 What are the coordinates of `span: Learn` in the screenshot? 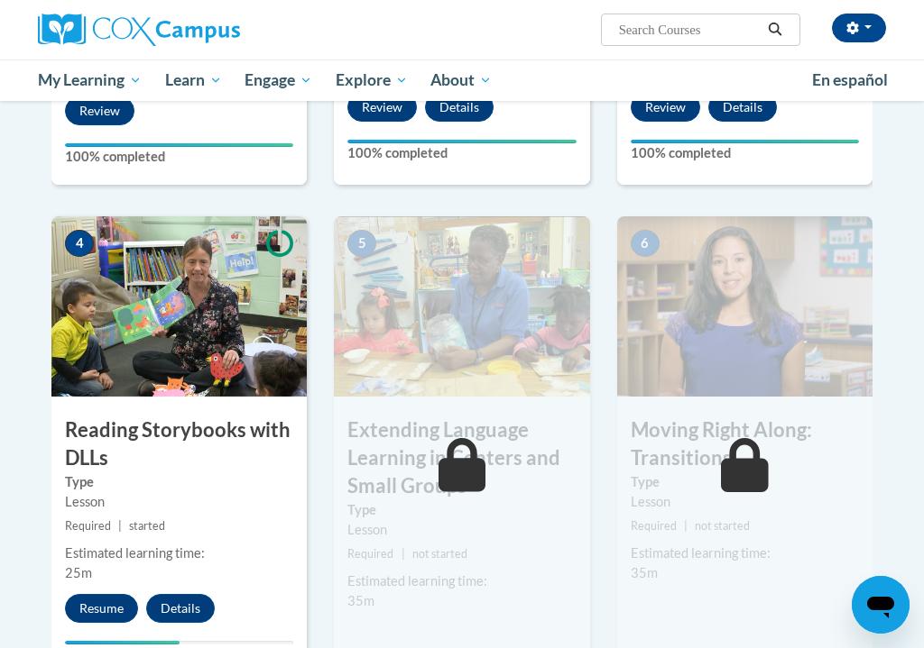 It's located at (193, 80).